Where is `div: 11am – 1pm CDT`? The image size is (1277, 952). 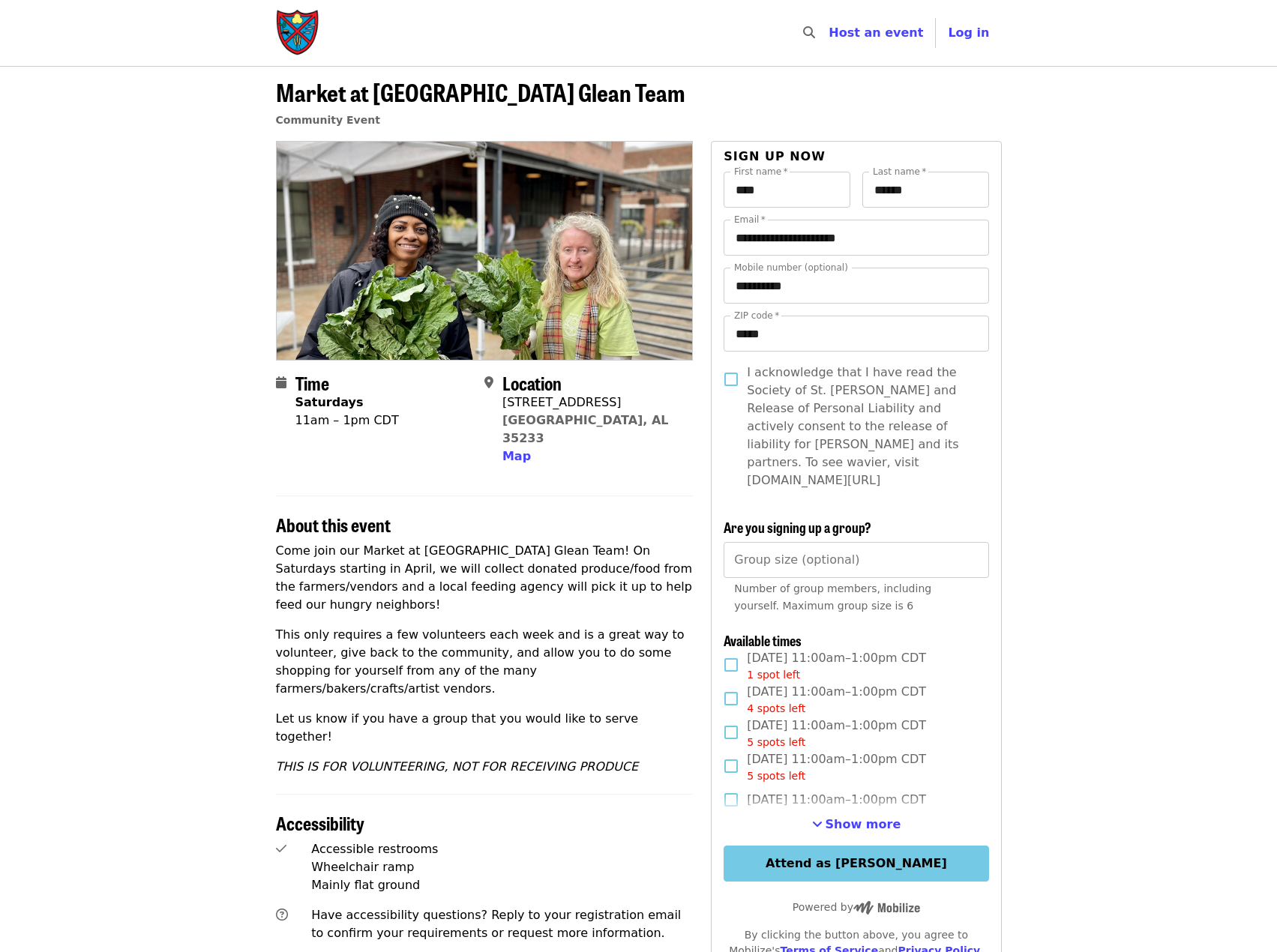
div: 11am – 1pm CDT is located at coordinates (347, 420).